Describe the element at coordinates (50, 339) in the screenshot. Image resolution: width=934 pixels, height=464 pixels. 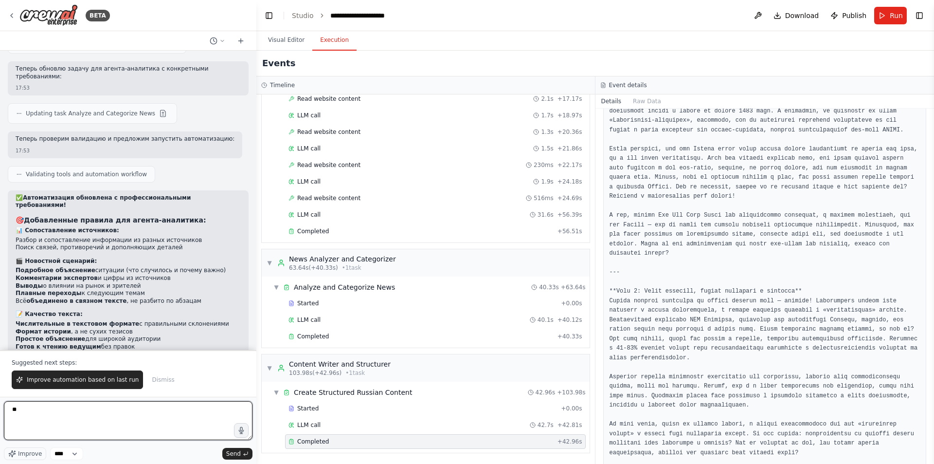
I see `strong: Простое объяснение` at that location.